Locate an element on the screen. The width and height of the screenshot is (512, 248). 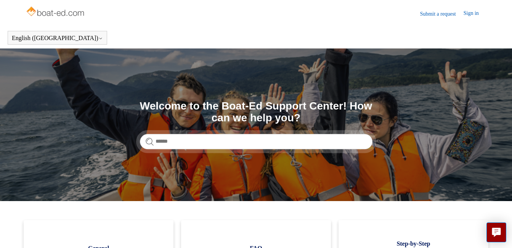
input: Search is located at coordinates (256, 141).